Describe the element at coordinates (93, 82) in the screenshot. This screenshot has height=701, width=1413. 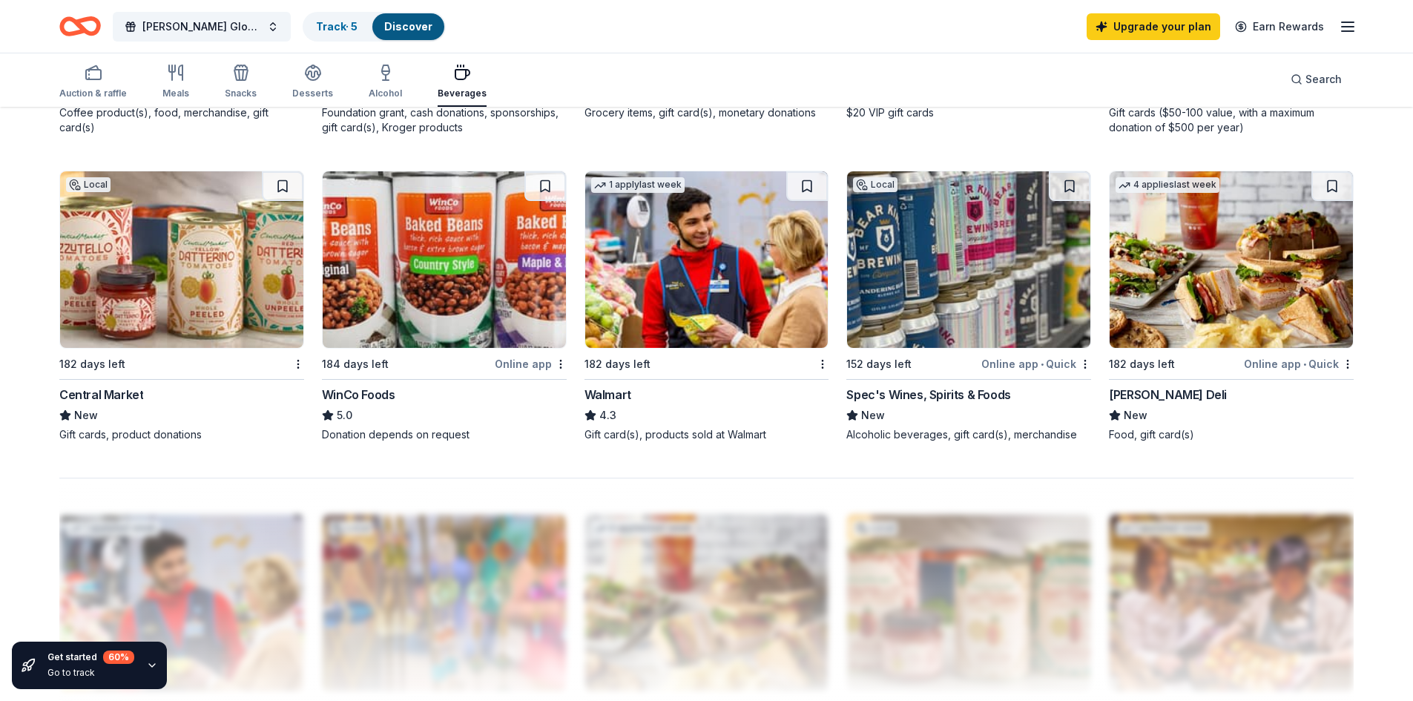
I see `button: Auction & raffle` at that location.